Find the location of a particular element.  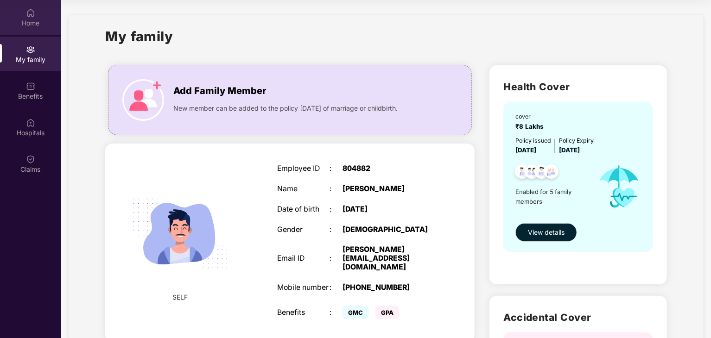

h2: Health Cover is located at coordinates (578, 87).